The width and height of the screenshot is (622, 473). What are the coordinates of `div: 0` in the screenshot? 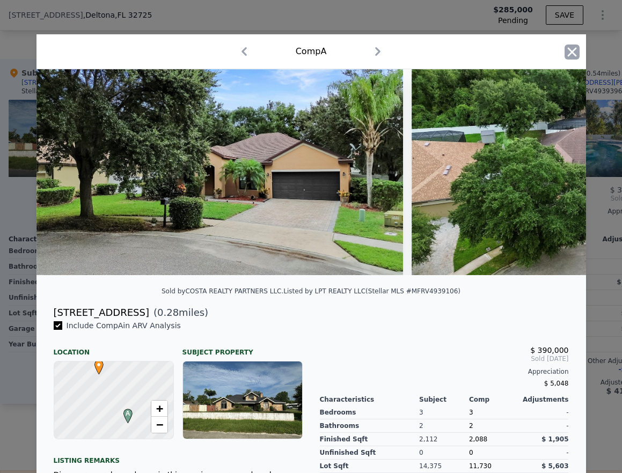 It's located at (444, 453).